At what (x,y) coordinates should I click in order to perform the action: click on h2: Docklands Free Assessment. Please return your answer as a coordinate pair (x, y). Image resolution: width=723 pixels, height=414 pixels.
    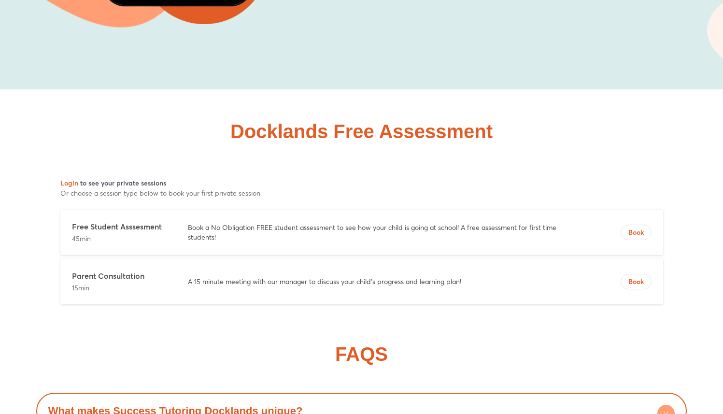
    Looking at the image, I should click on (361, 131).